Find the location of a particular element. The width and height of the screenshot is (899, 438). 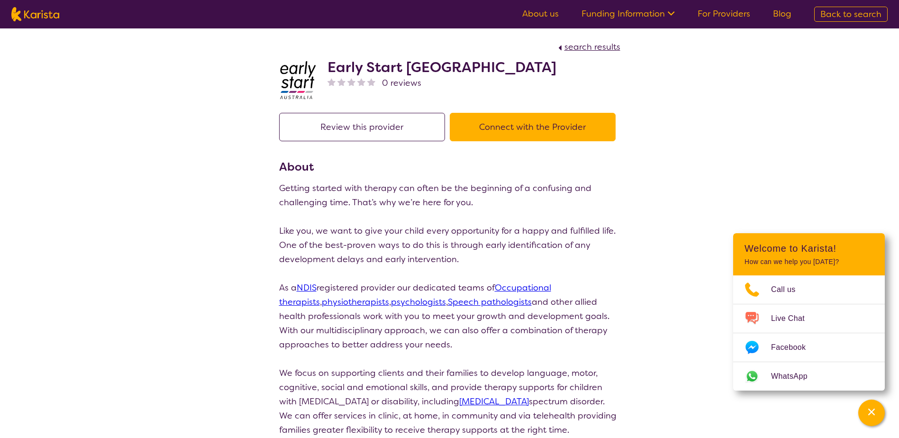

p: Like you, we want to give your child every opportunity for a happy and fulfilled life. One of the... is located at coordinates (450, 245).